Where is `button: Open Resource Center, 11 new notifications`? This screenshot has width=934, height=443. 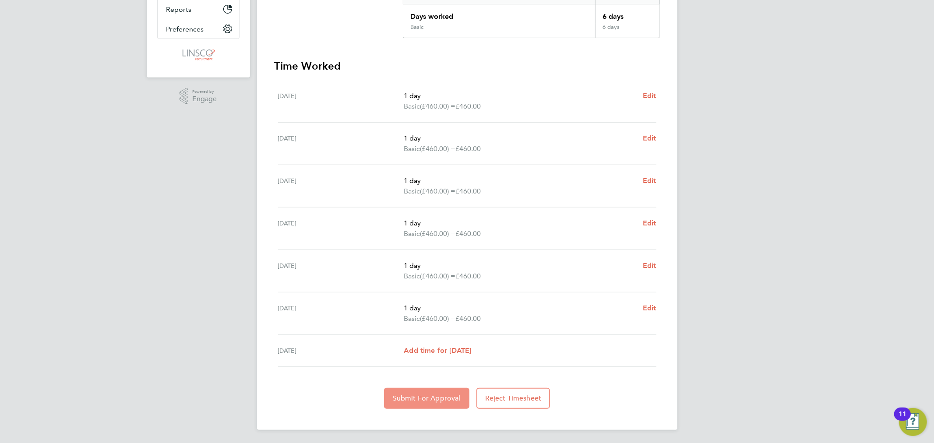 button: Open Resource Center, 11 new notifications is located at coordinates (913, 422).